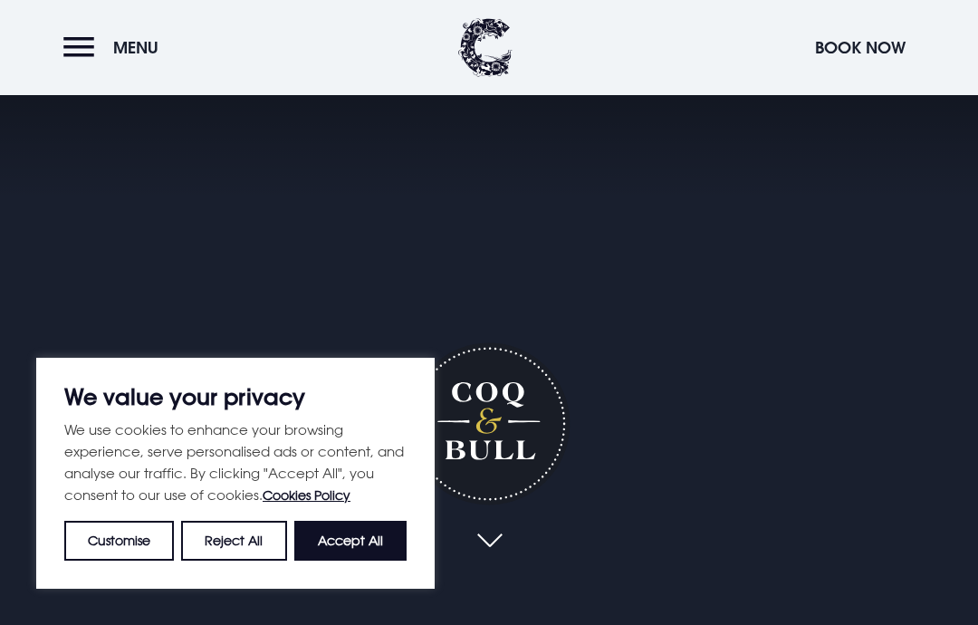 Image resolution: width=978 pixels, height=625 pixels. Describe the element at coordinates (860, 47) in the screenshot. I see `button: Book Now` at that location.